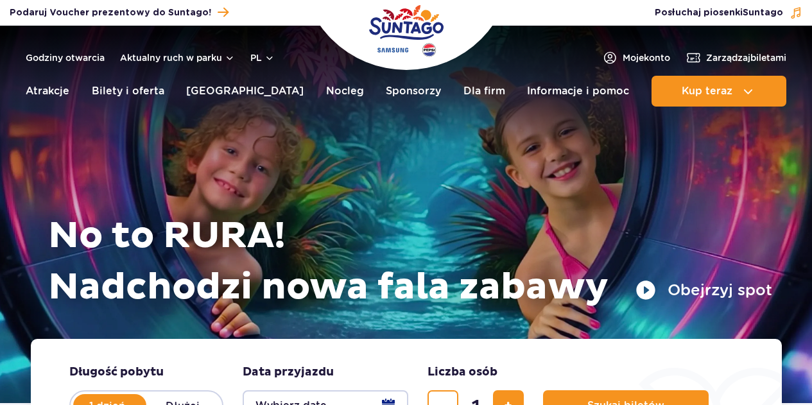 The image size is (812, 405). Describe the element at coordinates (128, 91) in the screenshot. I see `a: Bilety i oferta` at that location.